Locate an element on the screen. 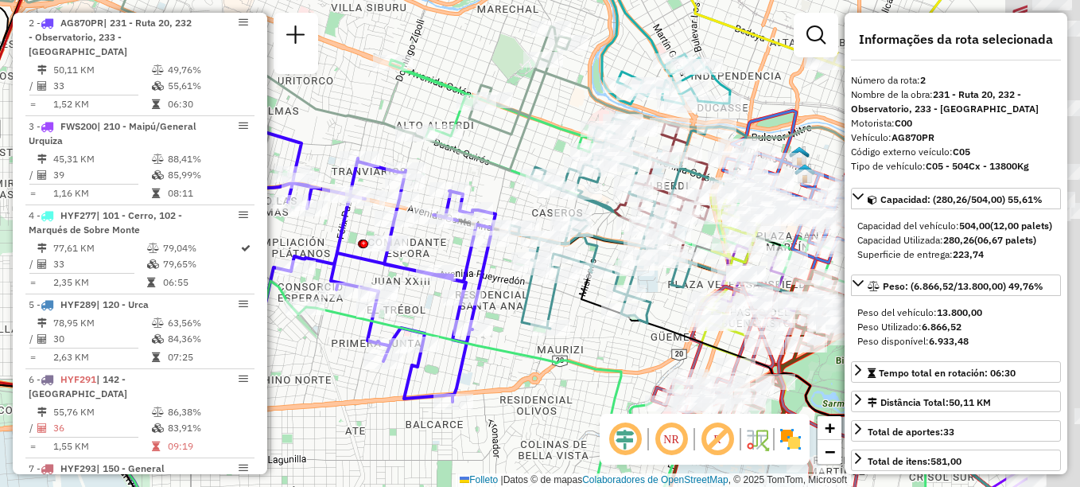 The width and height of the screenshot is (1080, 487). span: | 120 - Urca is located at coordinates (123, 304).